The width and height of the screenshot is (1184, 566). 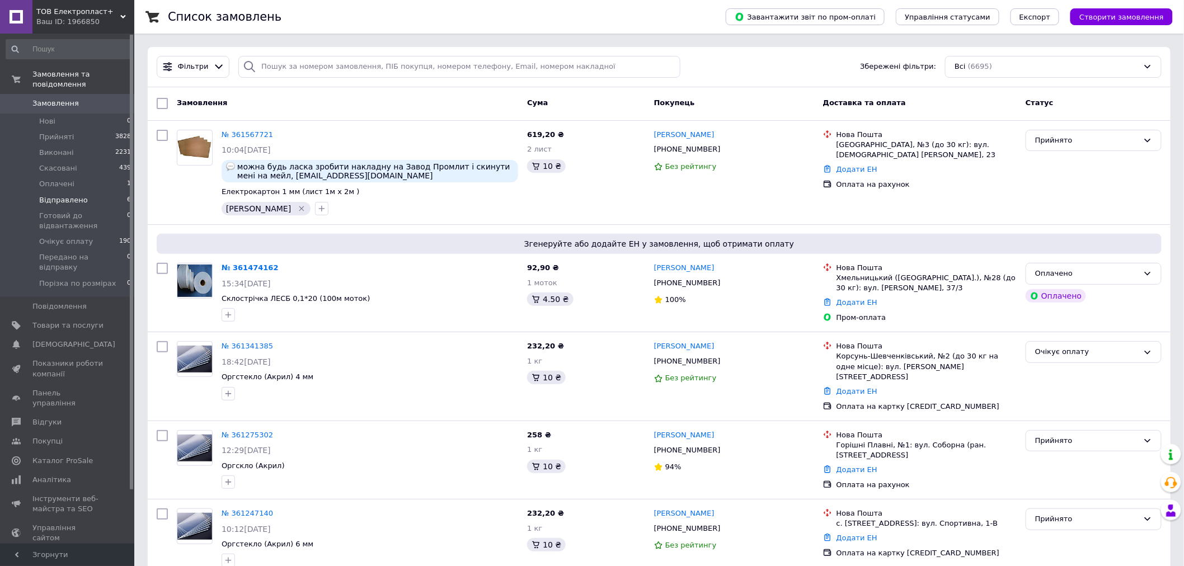 What do you see at coordinates (83, 79) in the screenshot?
I see `span: Замовлення та повідомлення` at bounding box center [83, 79].